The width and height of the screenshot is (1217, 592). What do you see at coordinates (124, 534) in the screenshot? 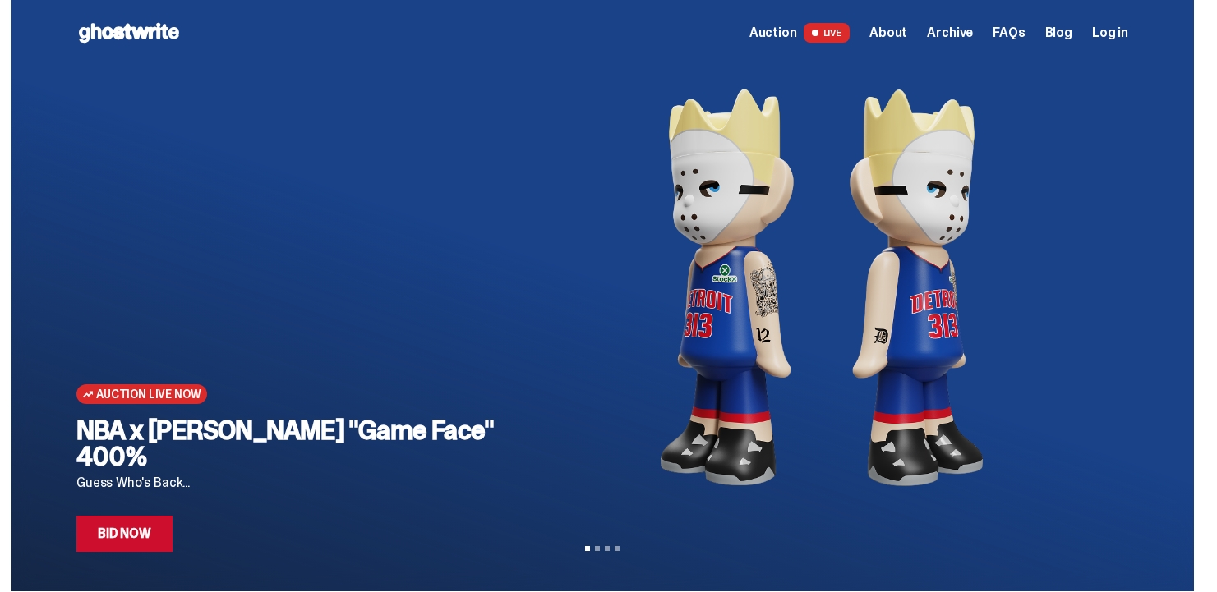
I see `a: Bid Now` at bounding box center [124, 534].